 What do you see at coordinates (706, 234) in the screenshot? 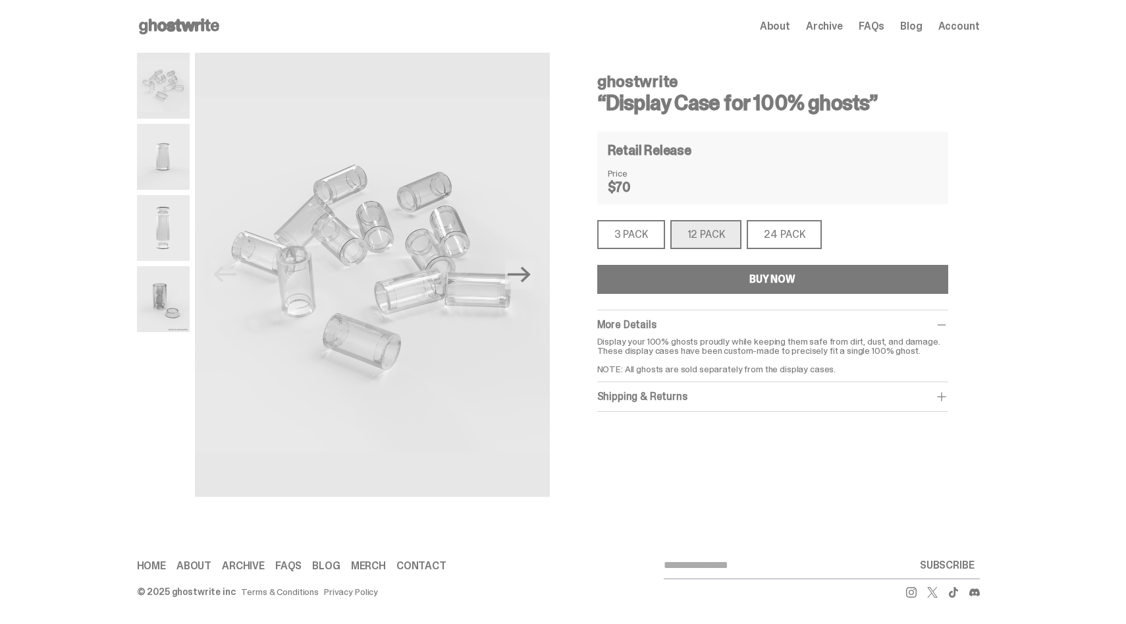
I see `div: 12 PACK` at bounding box center [706, 234].